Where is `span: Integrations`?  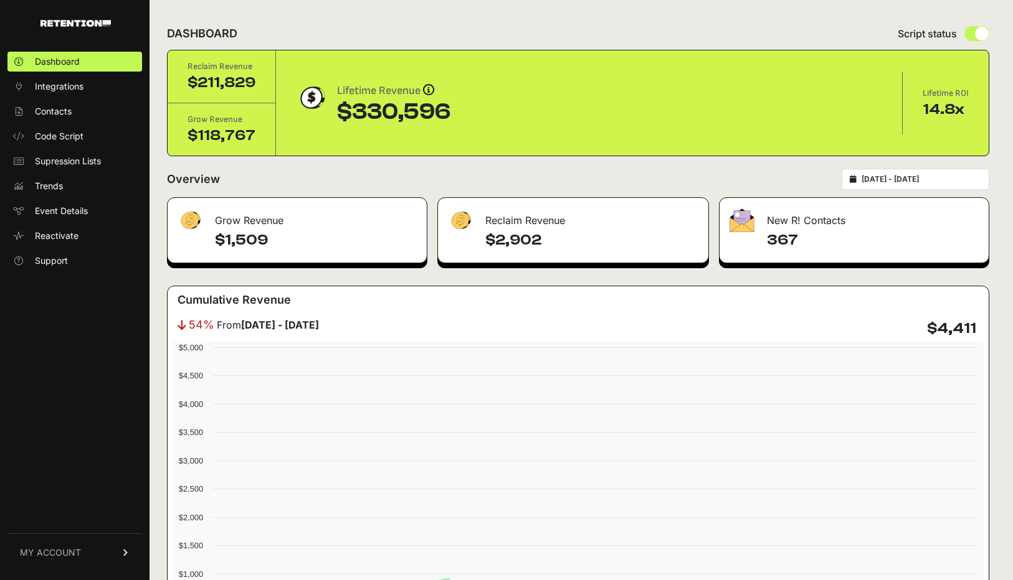
span: Integrations is located at coordinates (59, 87).